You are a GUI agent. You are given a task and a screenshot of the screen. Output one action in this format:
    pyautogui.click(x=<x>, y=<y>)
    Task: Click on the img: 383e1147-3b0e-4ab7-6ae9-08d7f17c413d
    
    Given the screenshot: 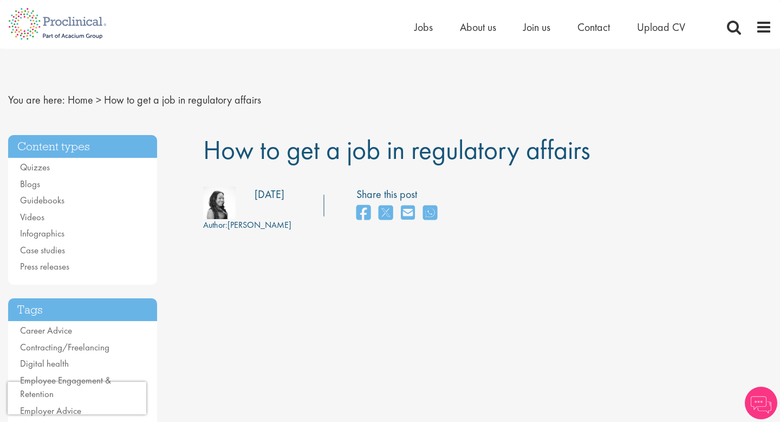 What is the action you would take?
    pyautogui.click(x=219, y=203)
    